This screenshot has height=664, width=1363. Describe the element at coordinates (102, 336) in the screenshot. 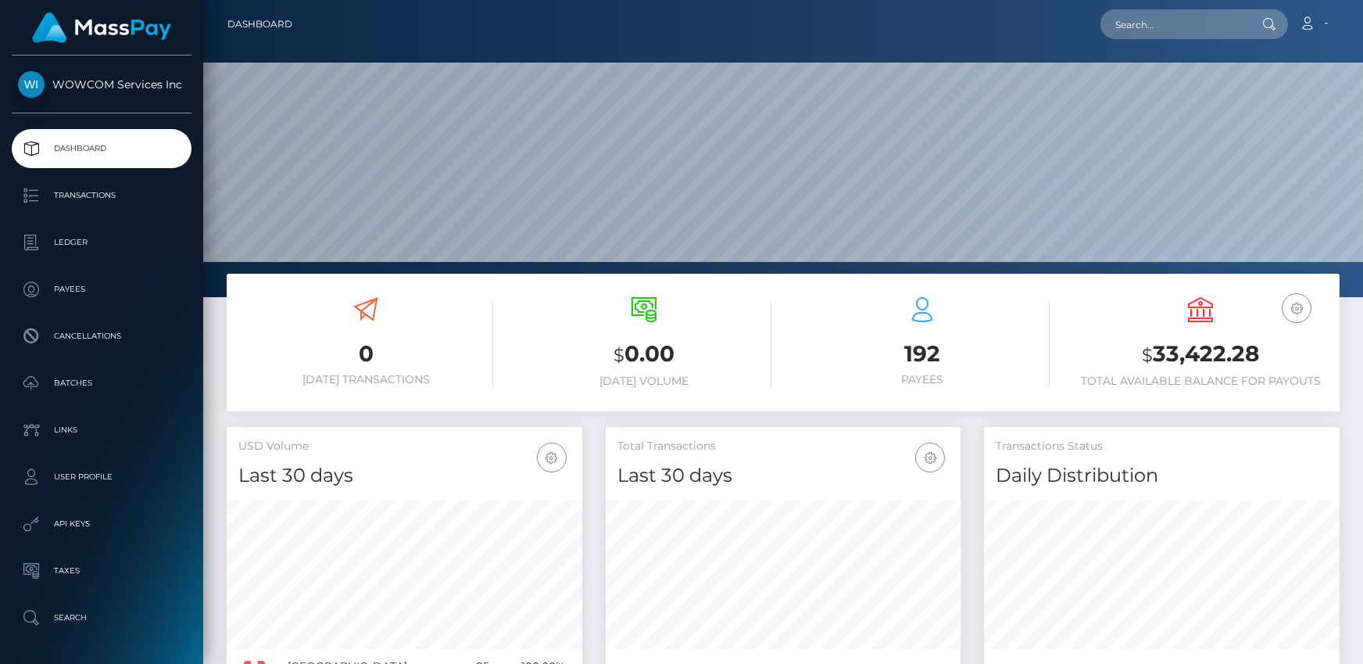

I see `a: Cancellations` at that location.